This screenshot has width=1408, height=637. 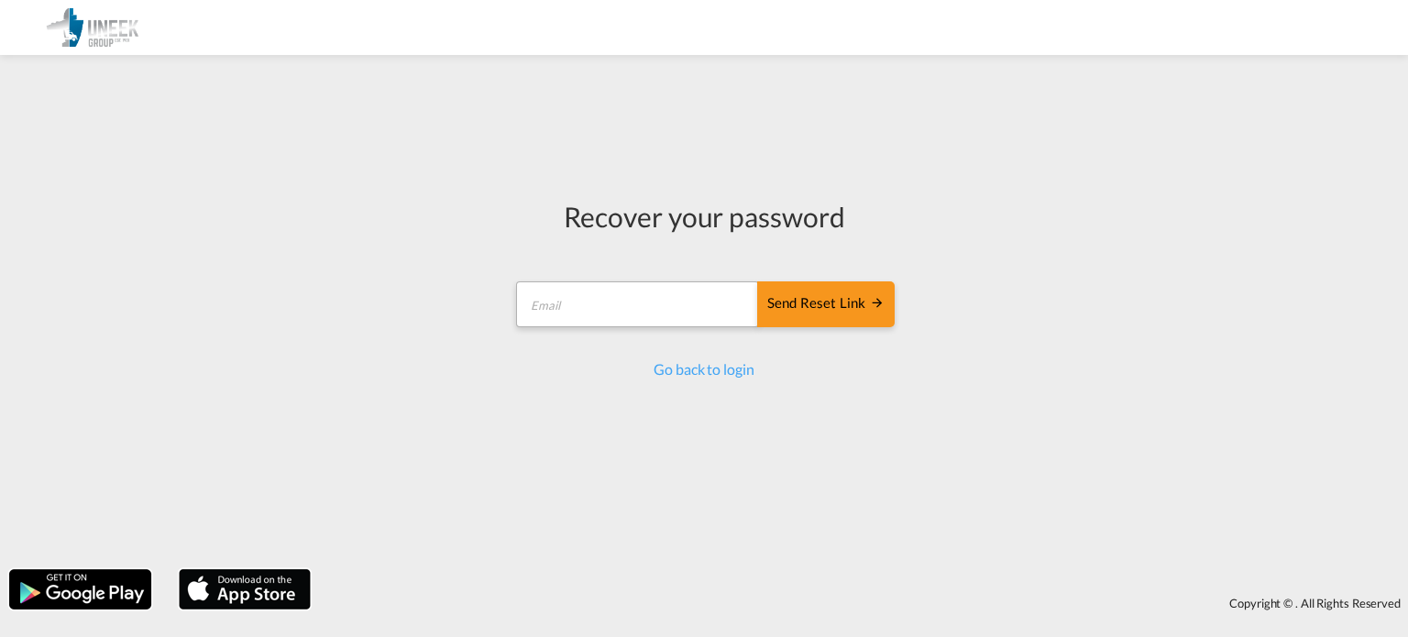 What do you see at coordinates (245, 589) in the screenshot?
I see `img: apple.png` at bounding box center [245, 589].